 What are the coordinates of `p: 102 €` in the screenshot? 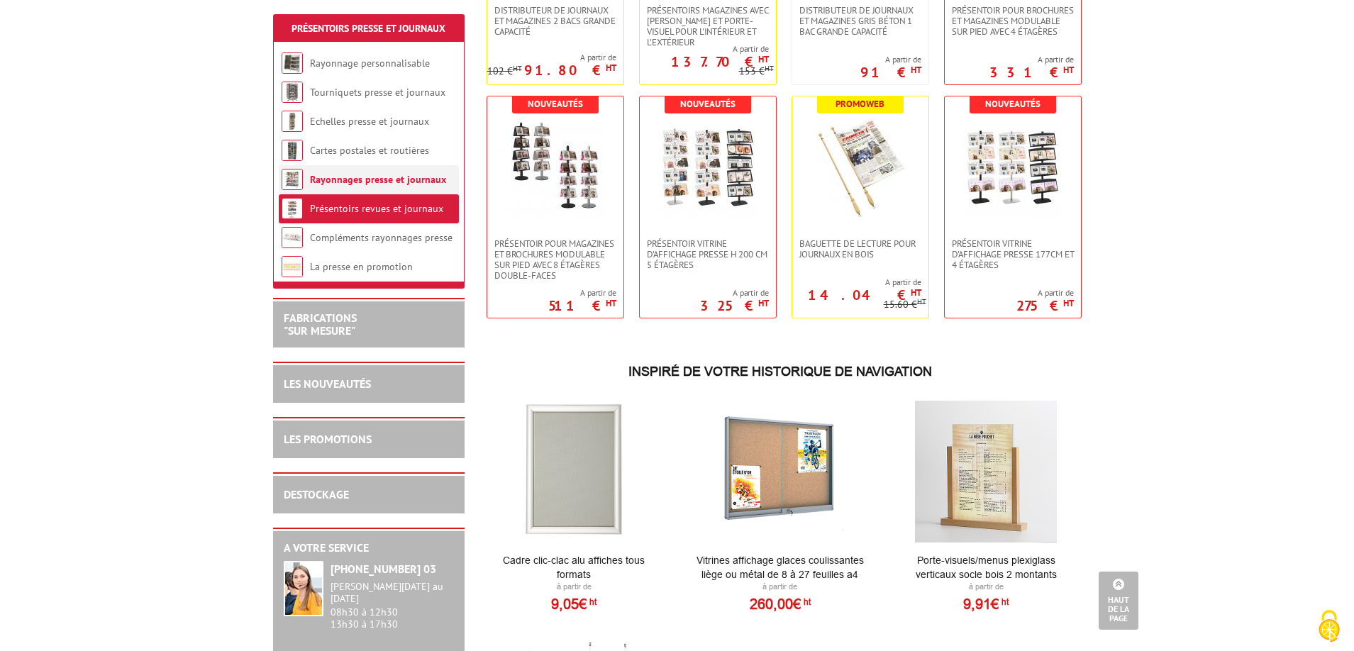 It's located at (504, 71).